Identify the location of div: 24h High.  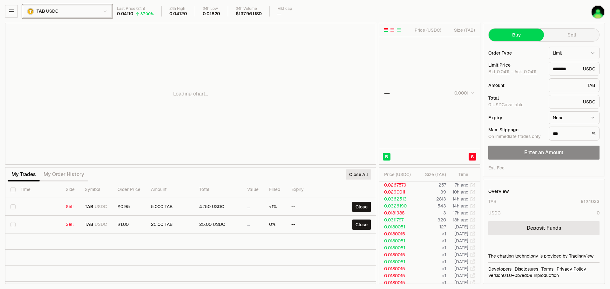
(178, 9).